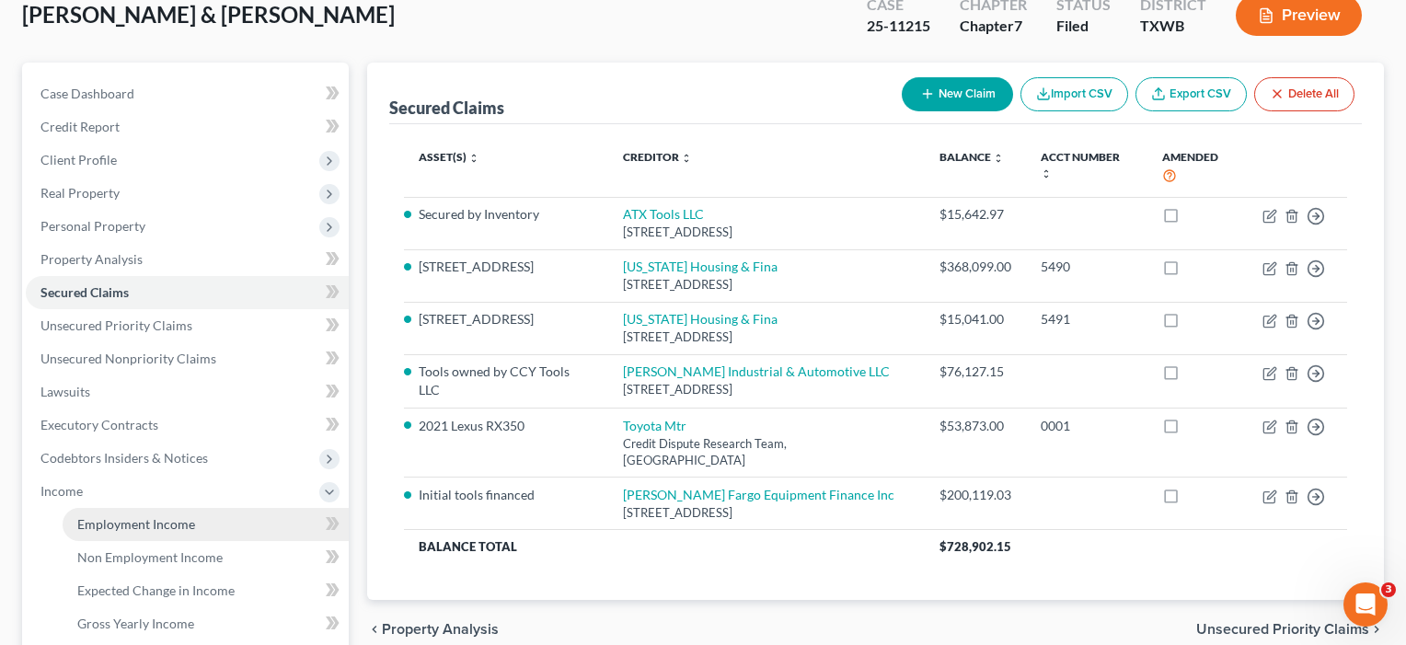 The image size is (1406, 645). I want to click on a: Creditor unfold_more, so click(657, 156).